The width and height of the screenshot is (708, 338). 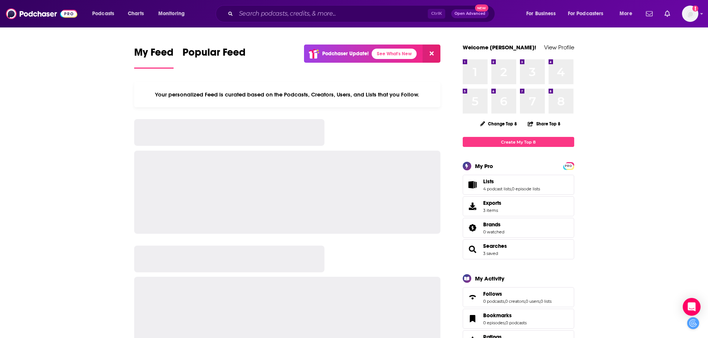 I want to click on a: View Profile, so click(x=559, y=47).